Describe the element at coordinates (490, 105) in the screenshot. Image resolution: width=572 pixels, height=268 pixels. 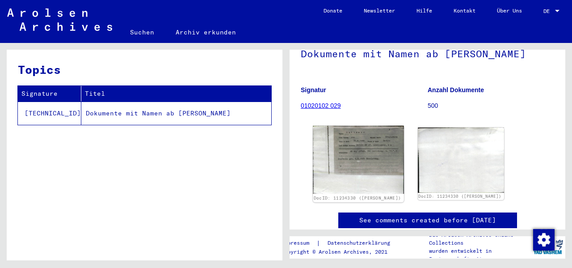
I see `p: 500` at that location.